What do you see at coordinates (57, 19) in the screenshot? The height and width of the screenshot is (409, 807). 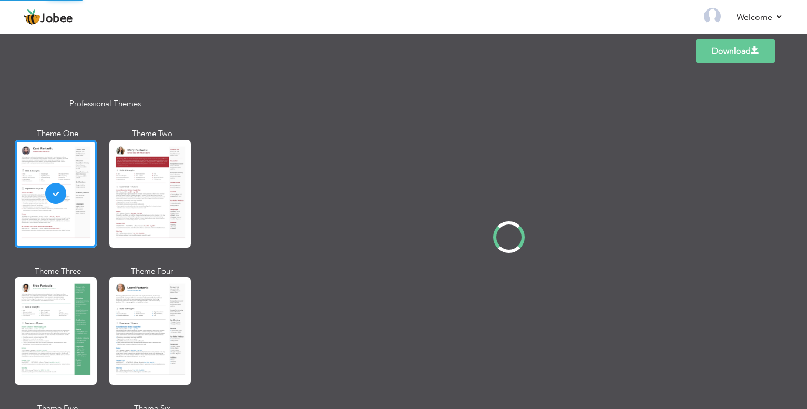 I see `span: Jobee` at bounding box center [57, 19].